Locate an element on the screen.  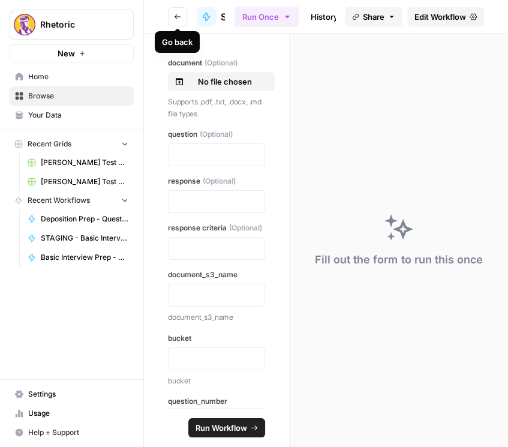
button: Run Once is located at coordinates (266, 17).